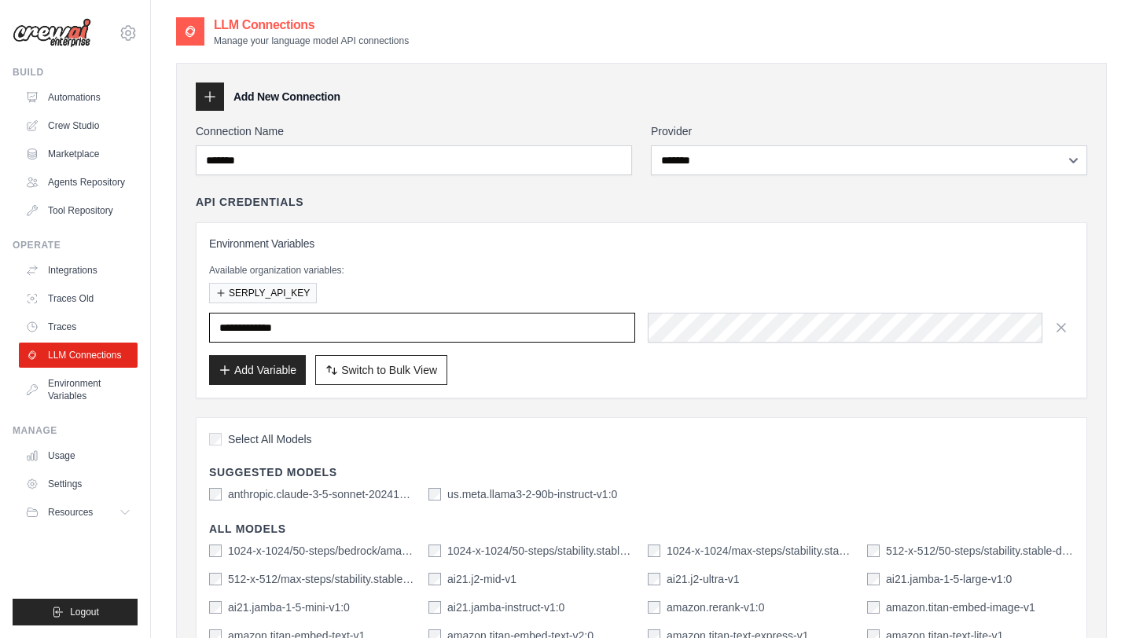 This screenshot has height=638, width=1132. What do you see at coordinates (322, 551) in the screenshot?
I see `label: 1024-x-1024/50-steps/bedrock/amazon.nova-canvas-v1:0` at bounding box center [322, 551].